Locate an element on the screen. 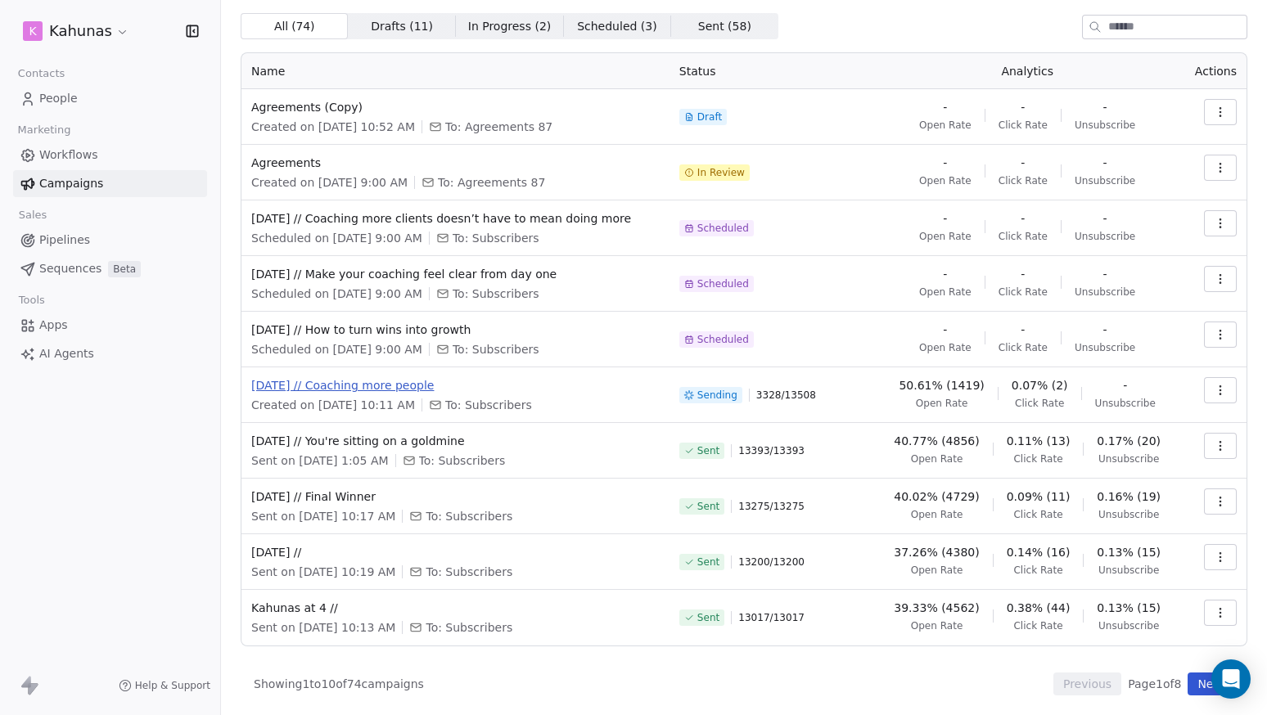 Image resolution: width=1267 pixels, height=715 pixels. span: 0.14% (16) is located at coordinates (1039, 552).